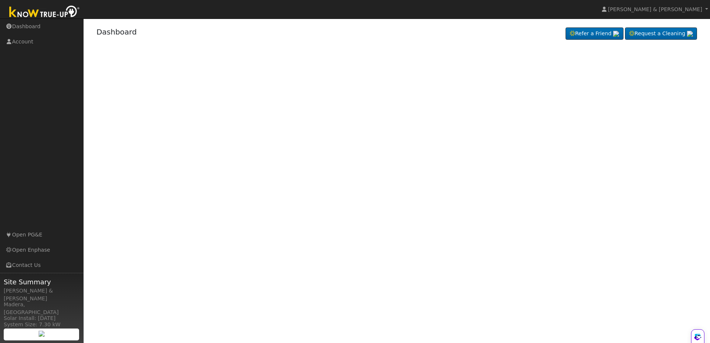 Image resolution: width=710 pixels, height=343 pixels. Describe the element at coordinates (698, 337) in the screenshot. I see `img: wiRPAZEX6Qd5GkipxmnKhIy308phxjiv+EHaKbQ5Ce+h88AAAAASUVORK5CYII=` at that location.